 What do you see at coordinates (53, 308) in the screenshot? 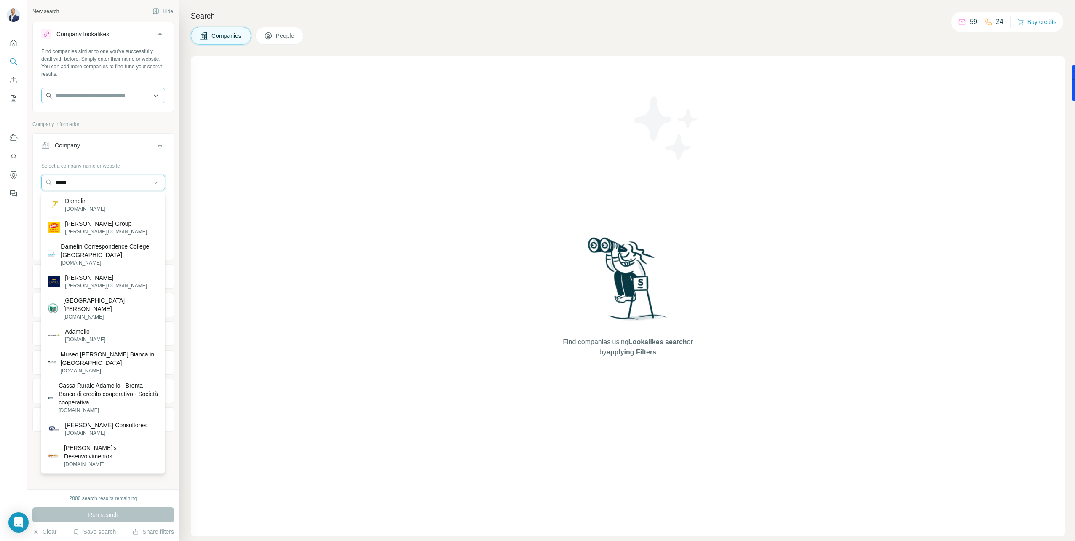
I see `img: Parco Naturale Adamello Brenta Geopark` at bounding box center [53, 308].